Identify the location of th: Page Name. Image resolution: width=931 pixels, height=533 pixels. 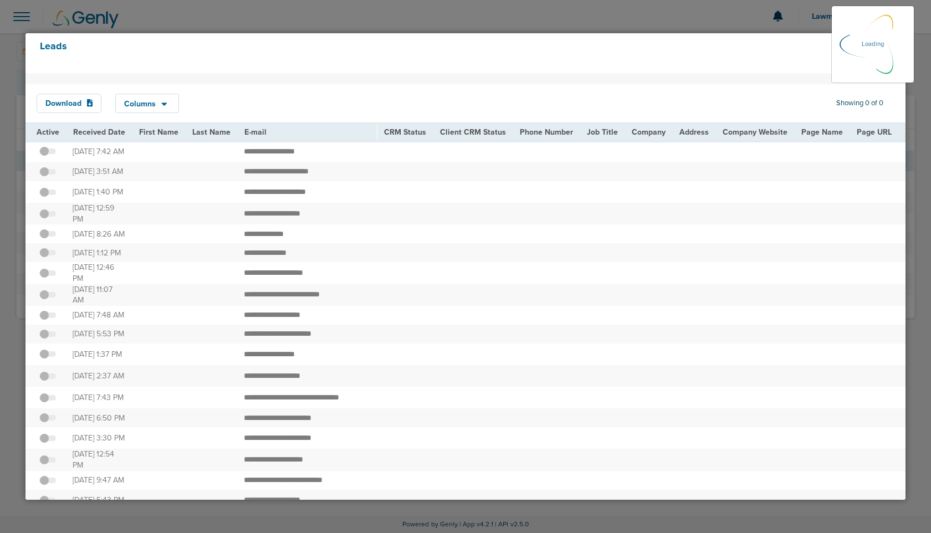
(822, 132).